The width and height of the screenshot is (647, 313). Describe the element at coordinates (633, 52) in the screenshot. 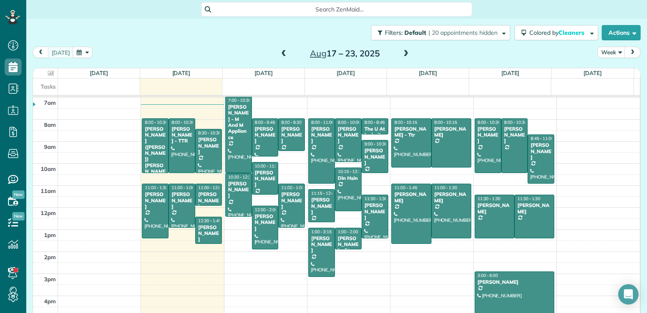

I see `button: next` at that location.